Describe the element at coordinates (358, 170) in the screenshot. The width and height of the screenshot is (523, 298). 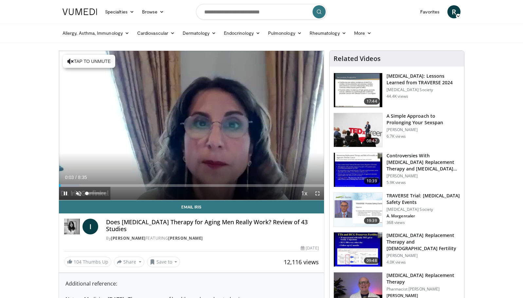
I see `img: 418933e4-fe1c-4c2e-be56-3ce3ec8efa3b.150x105_q85_crop-smart_upscale.jpg` at that location.